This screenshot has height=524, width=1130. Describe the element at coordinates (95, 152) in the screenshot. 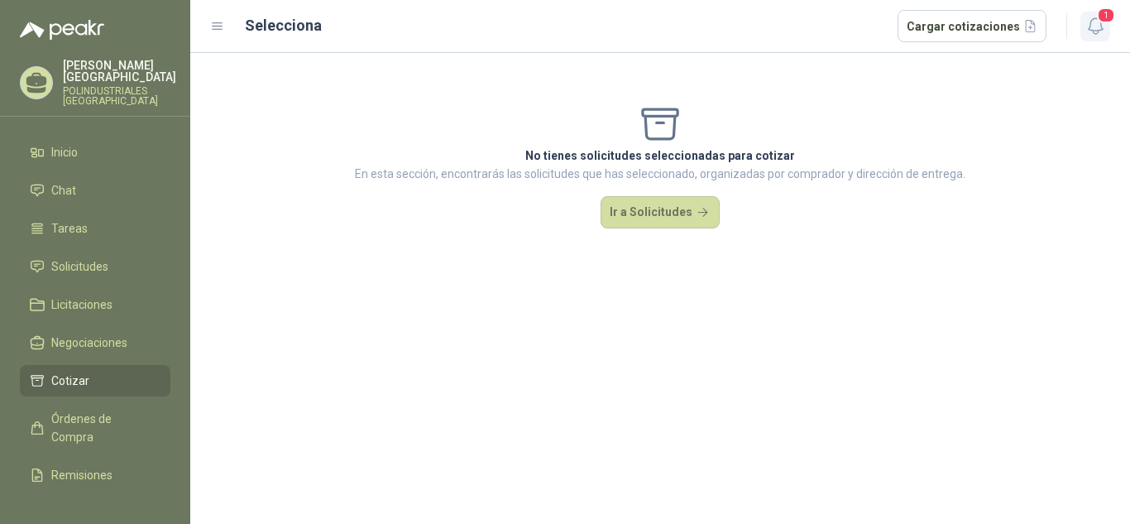

I see `a: Inicio` at that location.